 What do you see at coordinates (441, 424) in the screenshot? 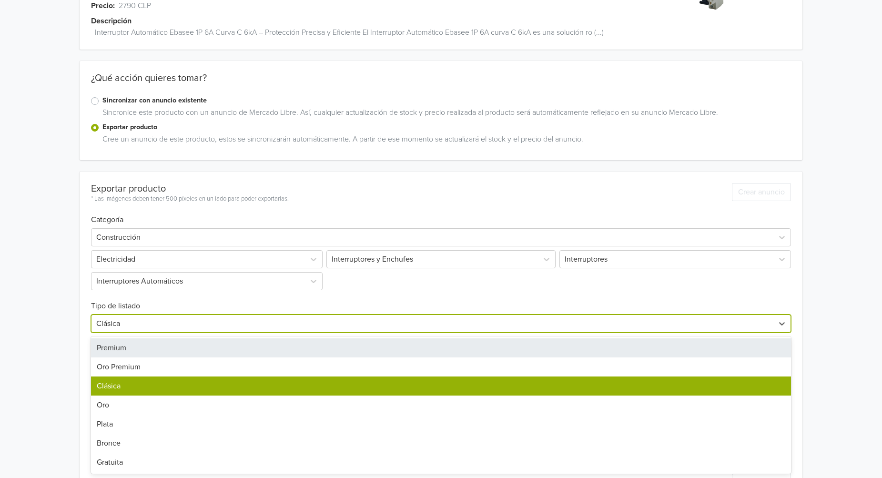
I see `div: Plata` at bounding box center [441, 424].